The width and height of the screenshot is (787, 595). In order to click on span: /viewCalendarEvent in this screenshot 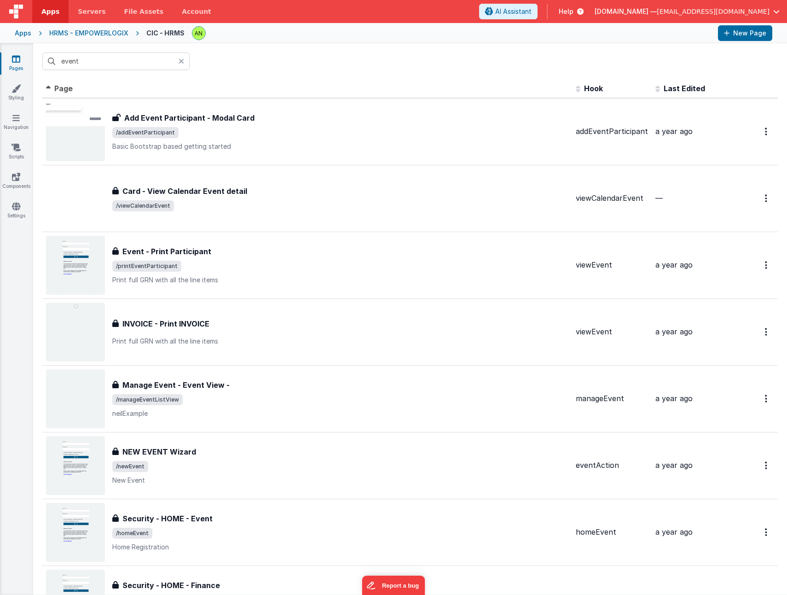, I will do `click(143, 206)`.